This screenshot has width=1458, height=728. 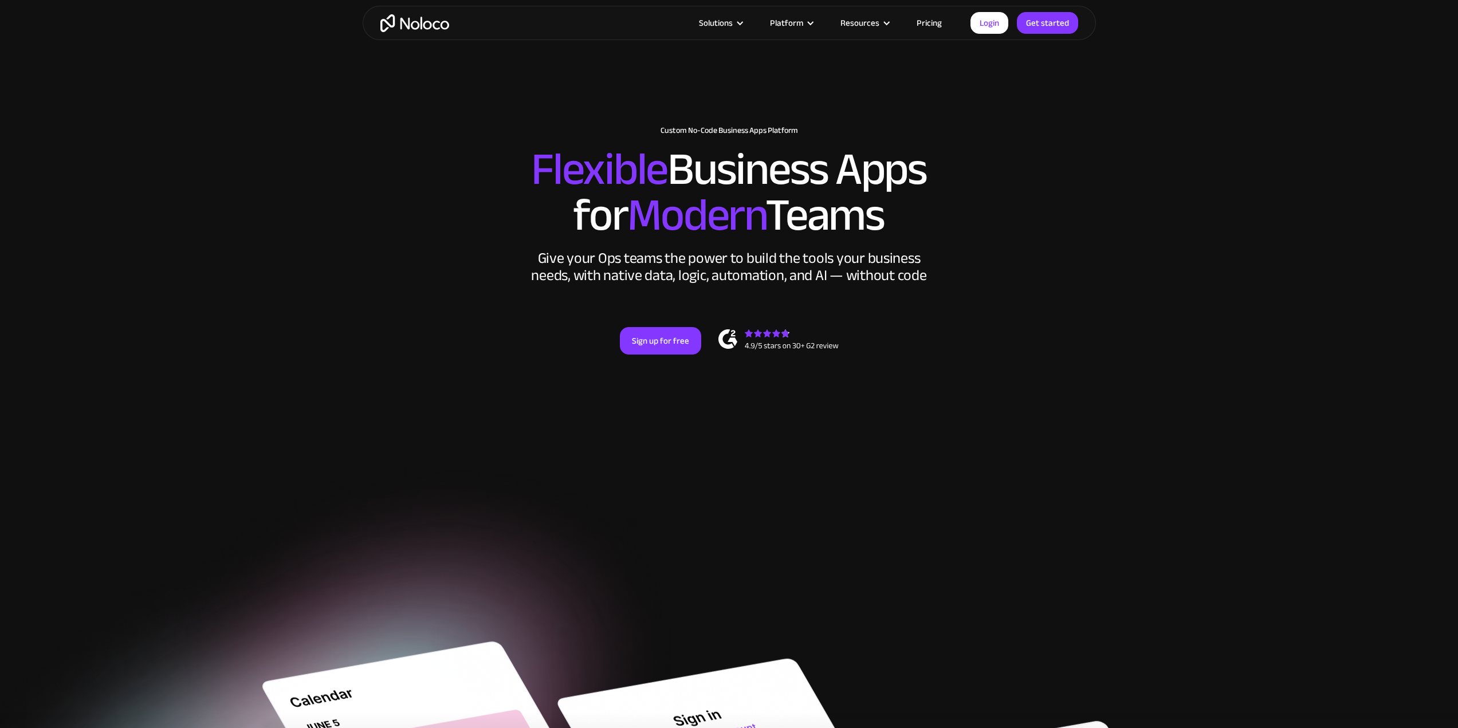 What do you see at coordinates (990, 23) in the screenshot?
I see `a: Login` at bounding box center [990, 23].